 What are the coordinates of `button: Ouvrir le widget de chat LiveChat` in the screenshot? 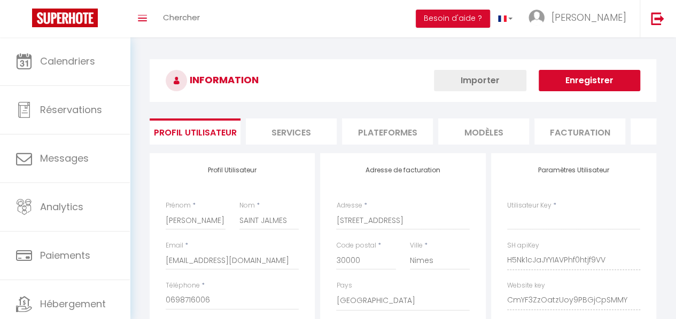 It's located at (25, 20).